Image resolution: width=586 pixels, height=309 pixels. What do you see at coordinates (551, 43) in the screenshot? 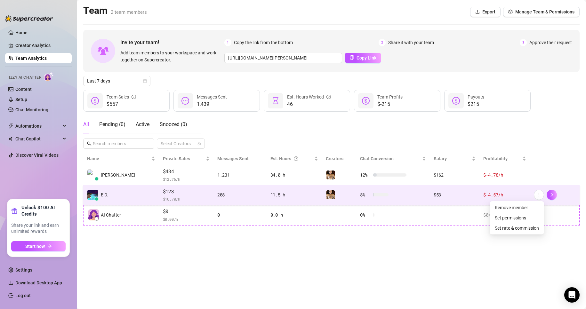
I see `span: Approve their request` at bounding box center [551, 43].